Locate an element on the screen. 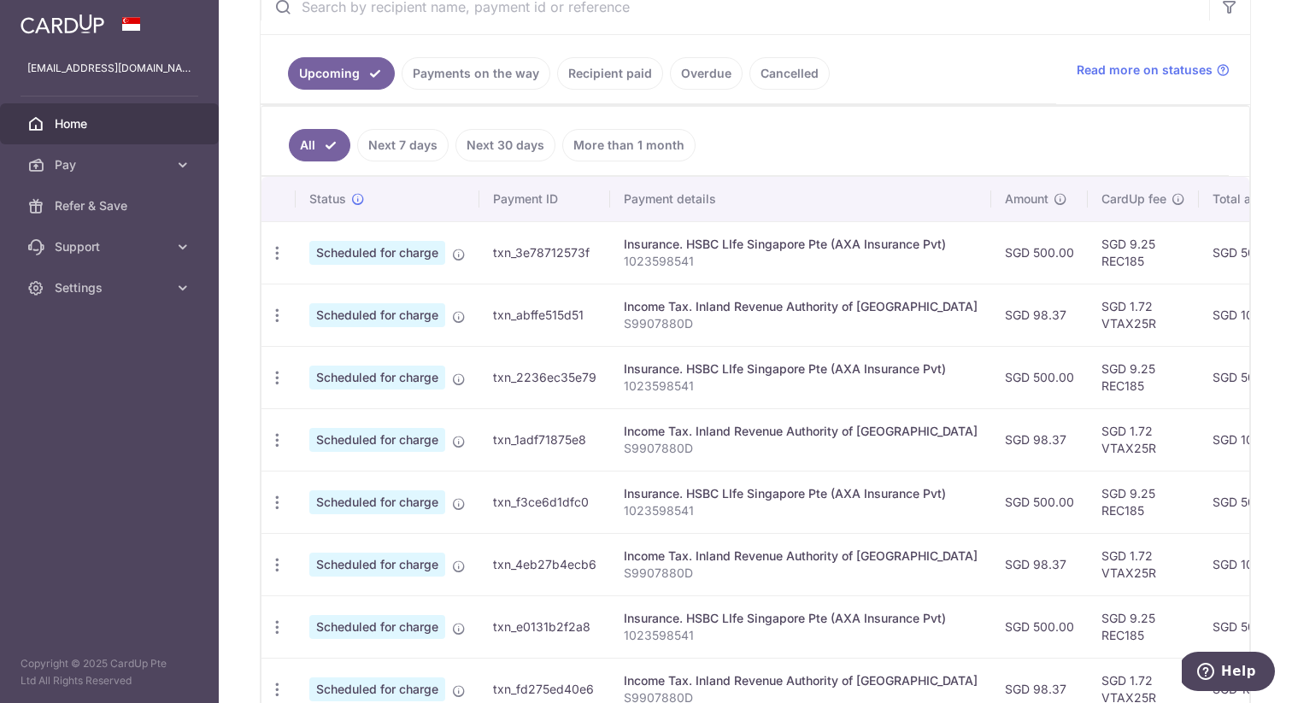  td: txn_e0131b2f2a8 is located at coordinates (544, 626).